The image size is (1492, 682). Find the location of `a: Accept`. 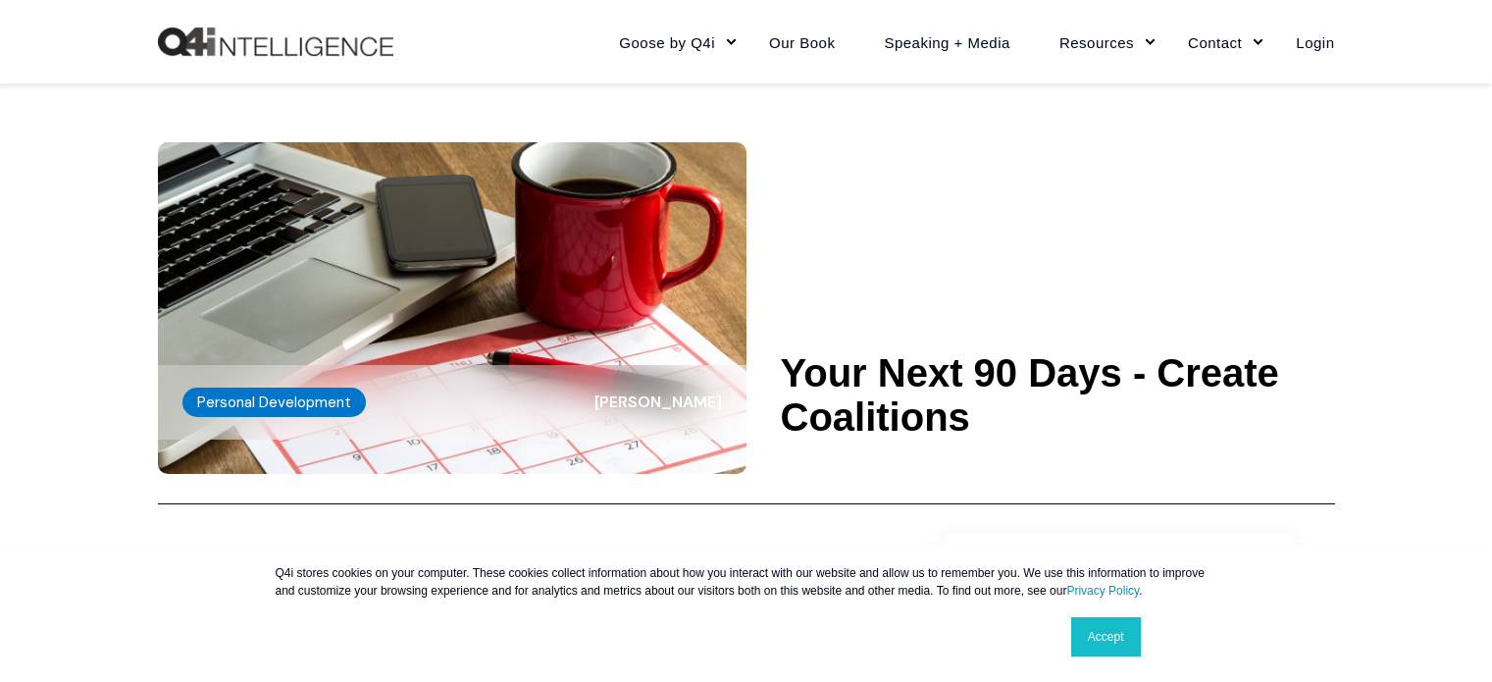

a: Accept is located at coordinates (1105, 636).